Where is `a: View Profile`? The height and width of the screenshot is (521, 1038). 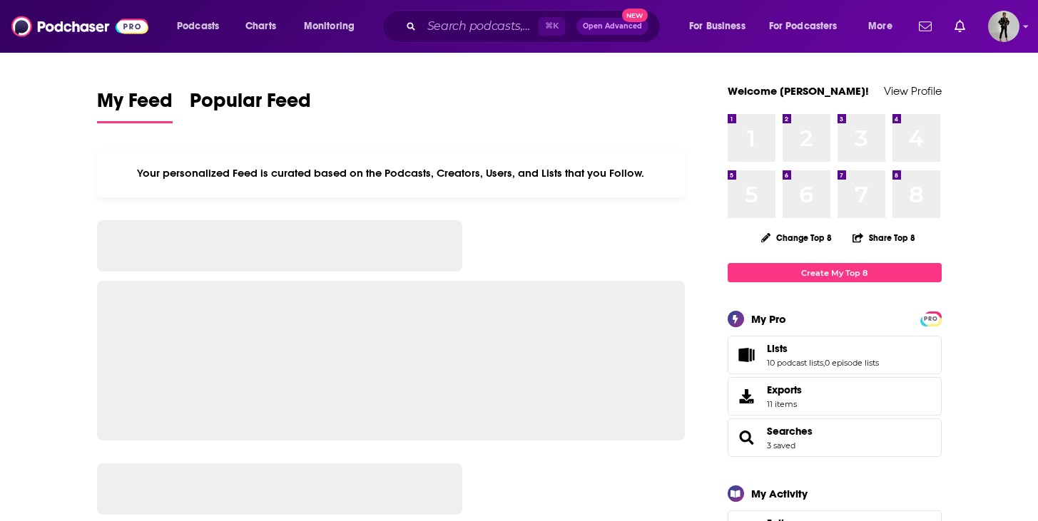 a: View Profile is located at coordinates (912, 91).